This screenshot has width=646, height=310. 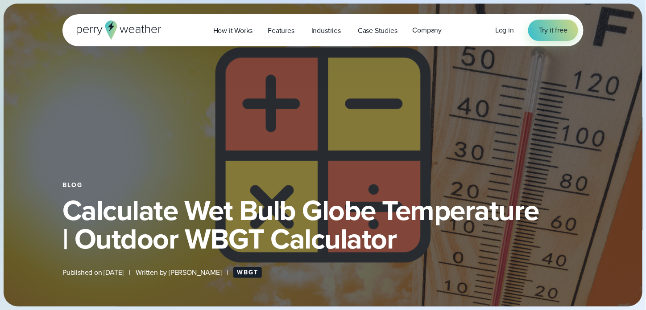 I want to click on a: Log in, so click(x=504, y=30).